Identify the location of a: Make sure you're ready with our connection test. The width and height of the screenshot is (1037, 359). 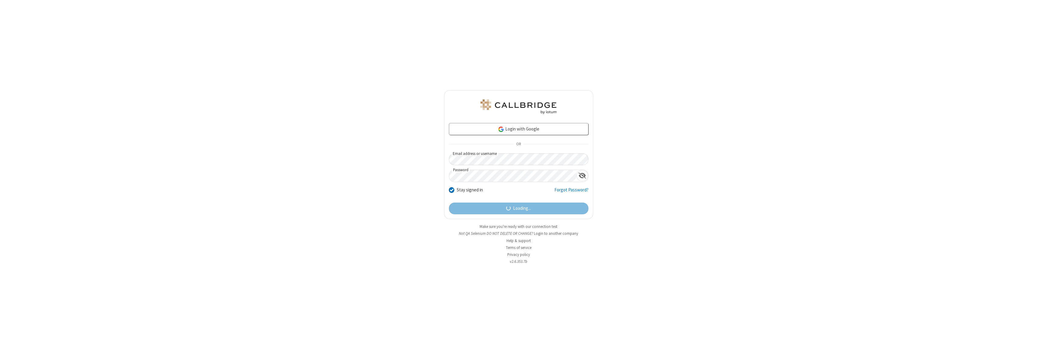
(519, 226).